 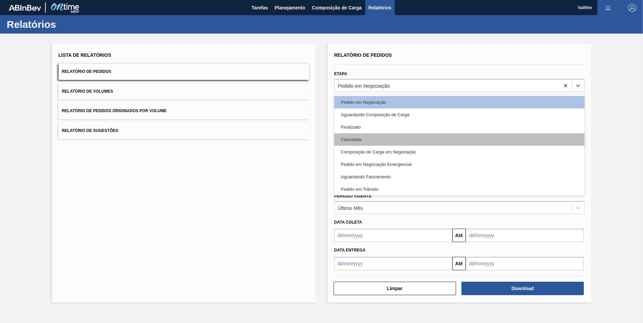 I want to click on span: Relatório de Sugestões, so click(x=90, y=131).